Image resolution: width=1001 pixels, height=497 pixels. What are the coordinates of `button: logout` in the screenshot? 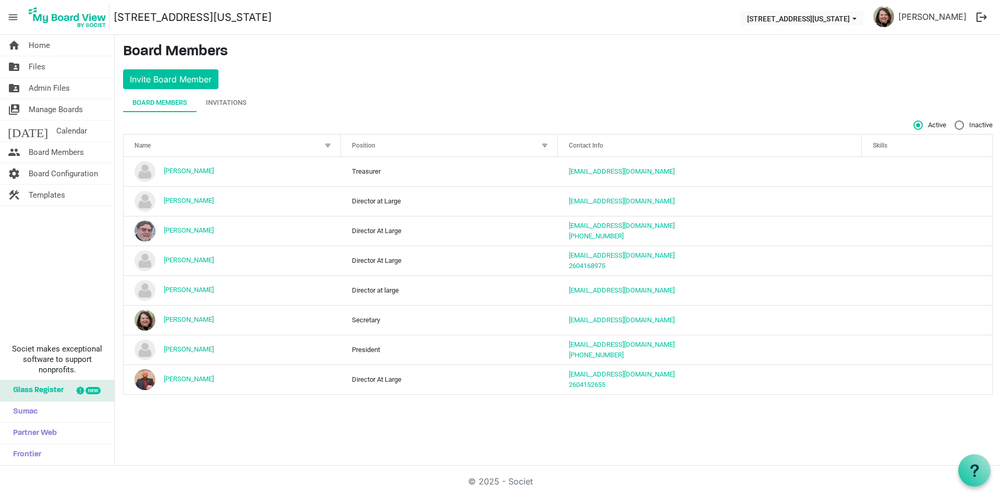 It's located at (982, 17).